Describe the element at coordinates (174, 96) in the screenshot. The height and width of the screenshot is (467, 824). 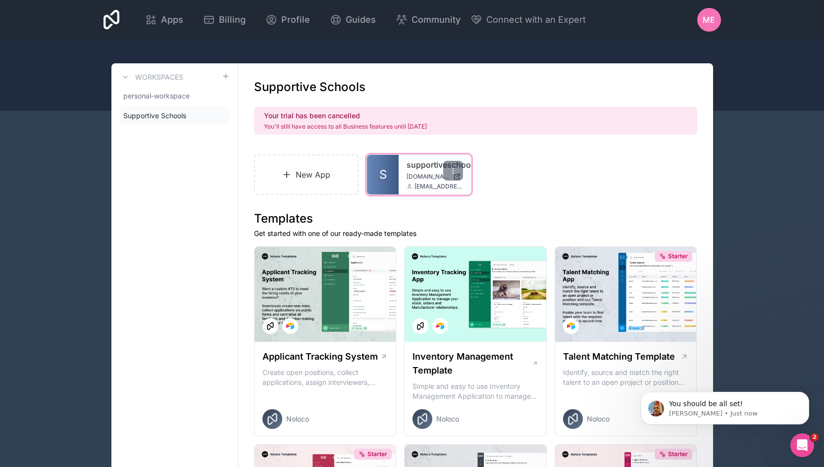
I see `a: personal-workspace` at that location.